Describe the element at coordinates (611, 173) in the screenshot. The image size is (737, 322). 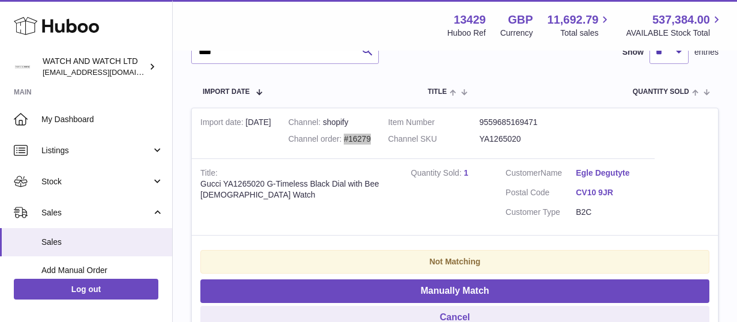
I see `a: Egle Degutyte` at that location.